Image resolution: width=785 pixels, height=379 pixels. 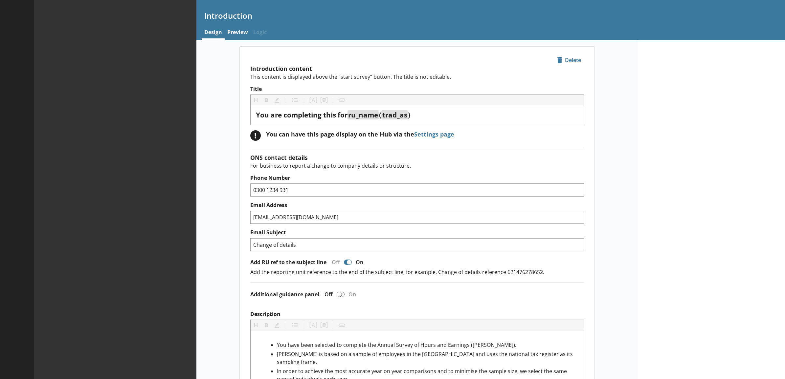 What do you see at coordinates (417, 233) in the screenshot?
I see `label: Email Subject` at bounding box center [417, 233].